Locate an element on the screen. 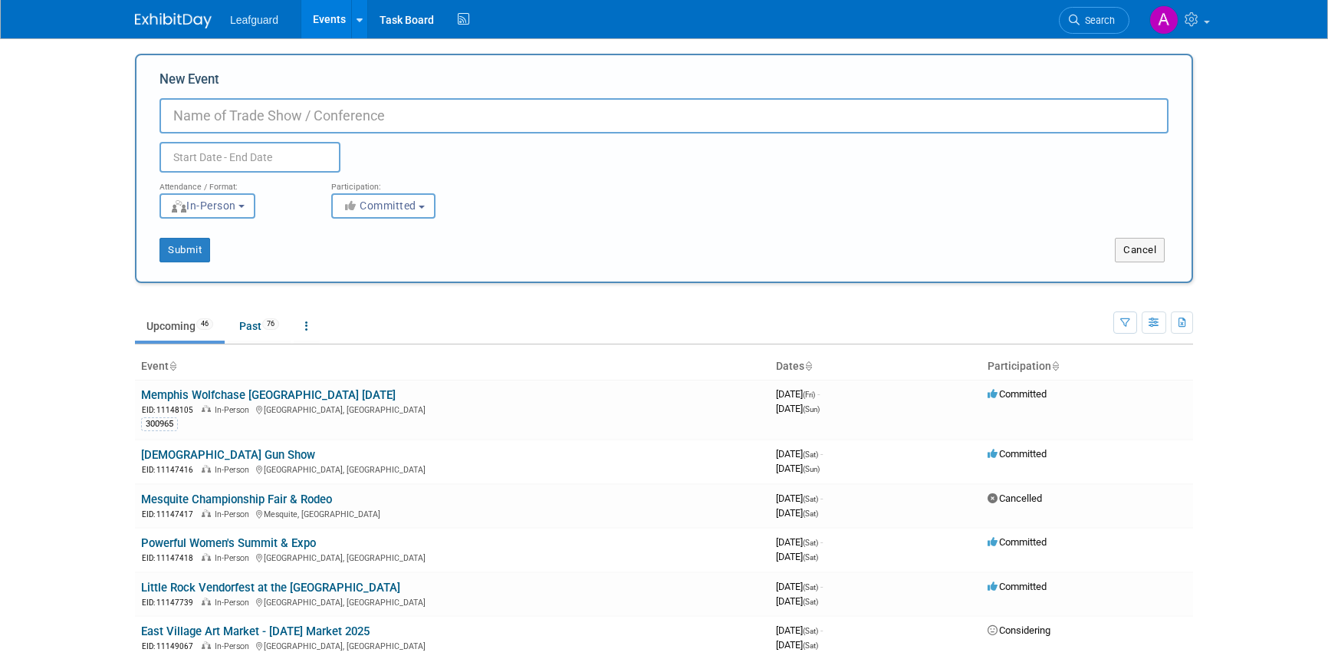 This screenshot has height=659, width=1328. img: Arlene Duncan is located at coordinates (1164, 20).